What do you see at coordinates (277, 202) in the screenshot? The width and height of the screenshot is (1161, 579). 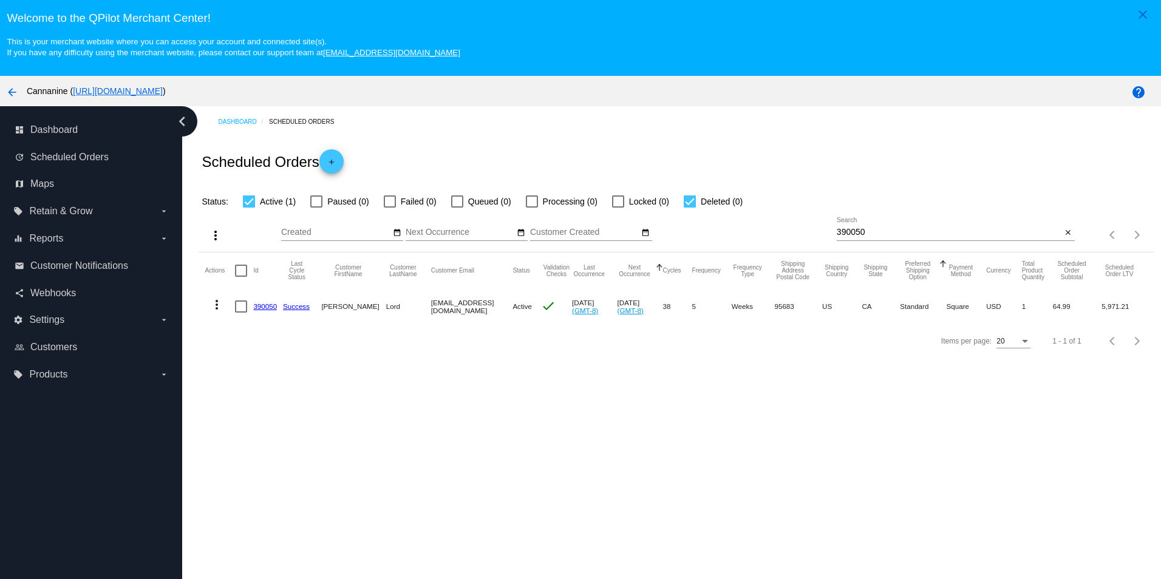 I see `span: Active (1)` at bounding box center [277, 202].